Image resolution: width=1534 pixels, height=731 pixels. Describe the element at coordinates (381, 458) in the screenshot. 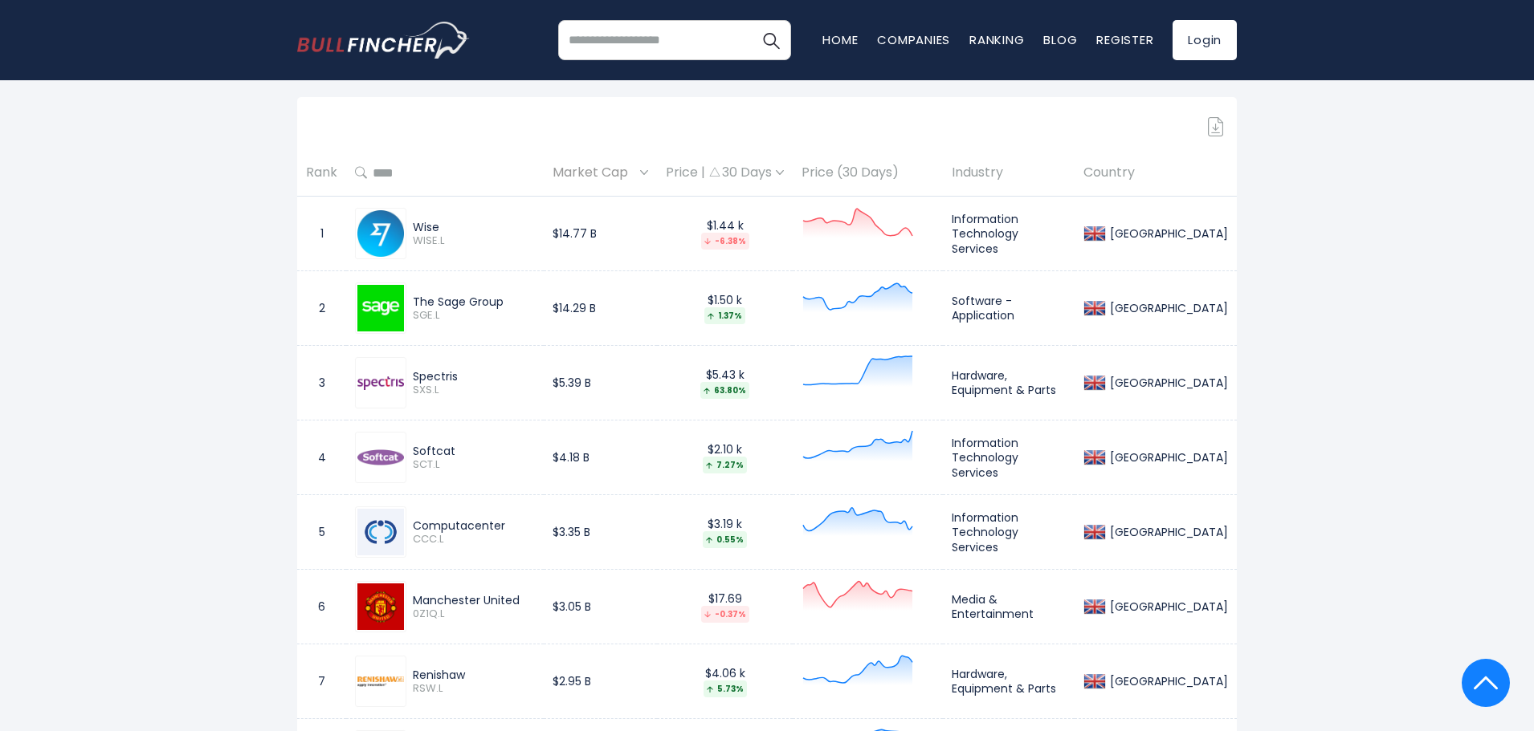

I see `img: SCT.L.png` at that location.